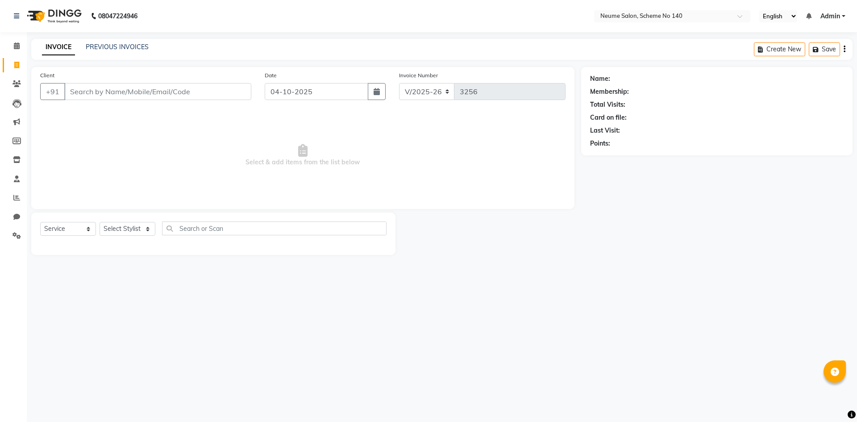 The width and height of the screenshot is (857, 422). I want to click on label: Invoice Number, so click(418, 75).